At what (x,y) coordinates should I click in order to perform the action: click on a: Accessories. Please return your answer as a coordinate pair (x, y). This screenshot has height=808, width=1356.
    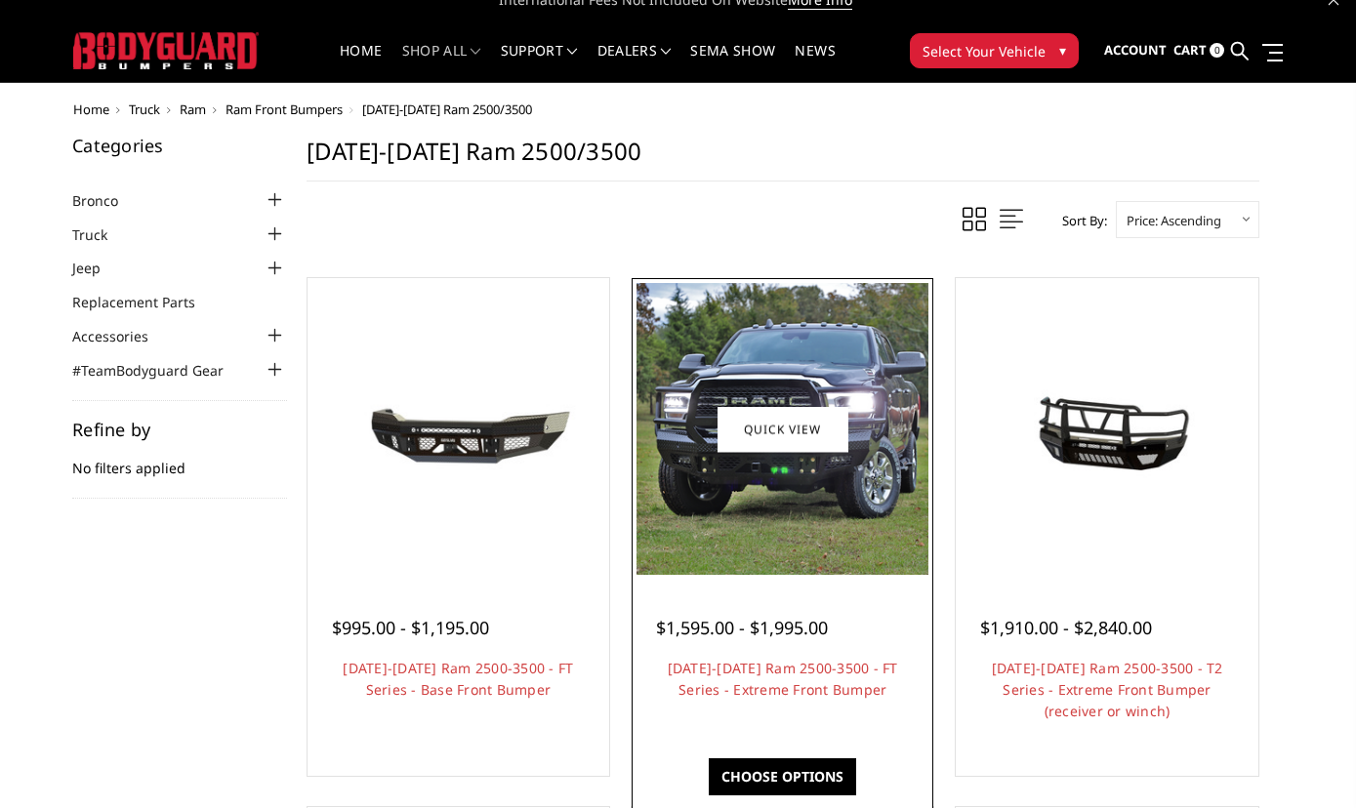
    Looking at the image, I should click on (122, 336).